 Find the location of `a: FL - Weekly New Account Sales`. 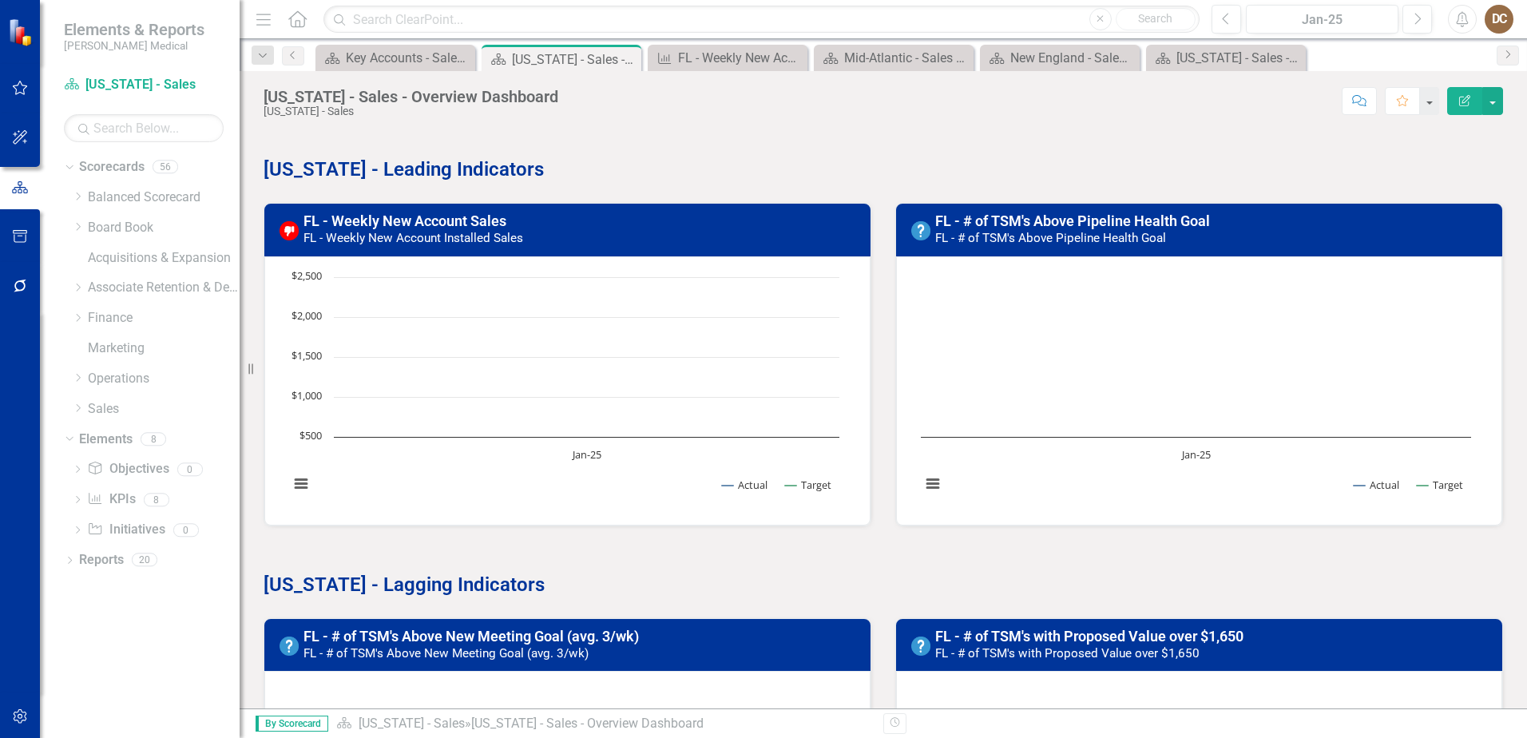

a: FL - Weekly New Account Sales is located at coordinates (405, 220).